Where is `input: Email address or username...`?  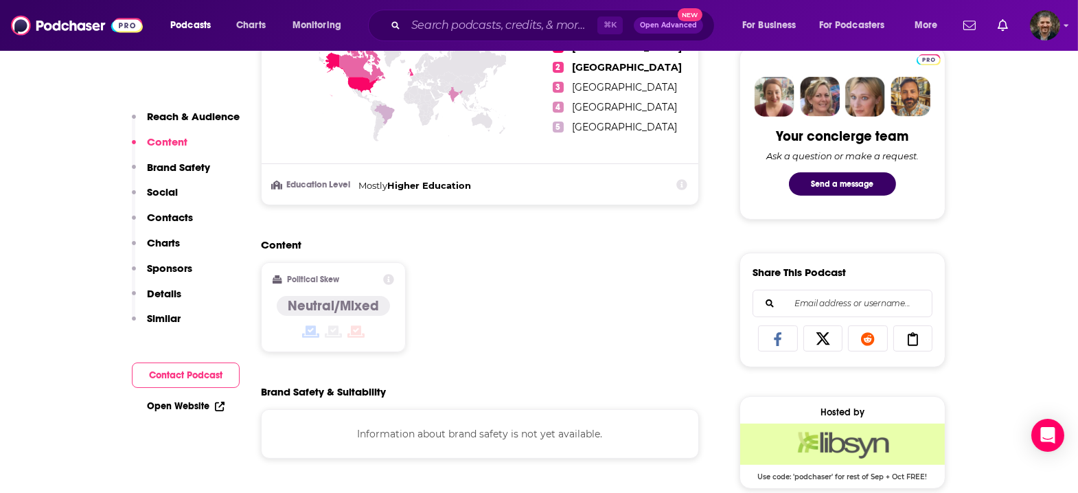 input: Email address or username... is located at coordinates (843, 303).